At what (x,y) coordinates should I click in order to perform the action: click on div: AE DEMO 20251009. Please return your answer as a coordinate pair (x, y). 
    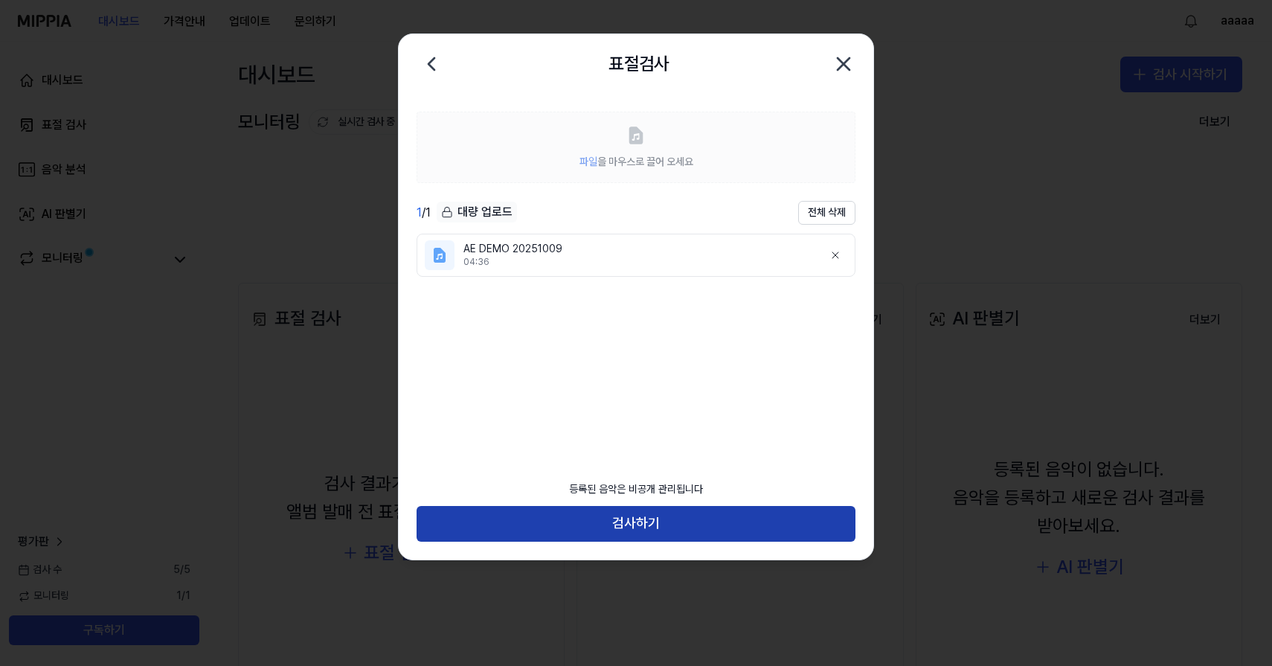
    Looking at the image, I should click on (637, 249).